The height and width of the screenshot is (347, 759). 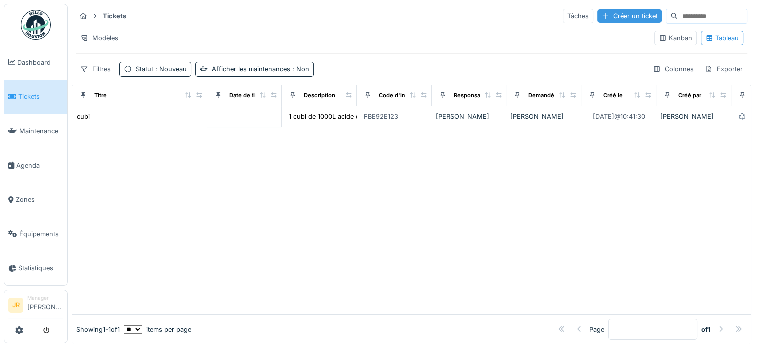 I want to click on div: Code d'imputation, so click(x=403, y=95).